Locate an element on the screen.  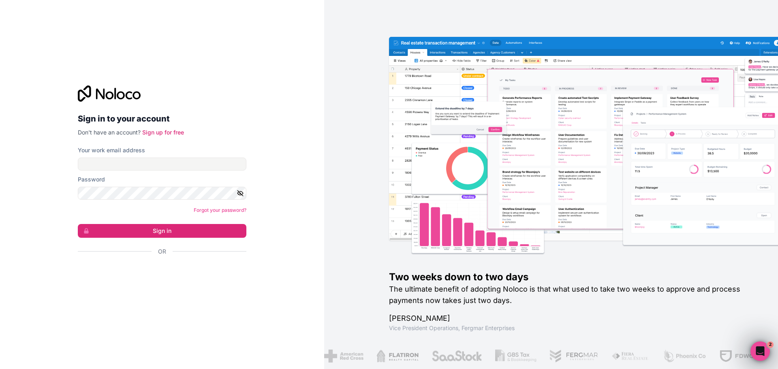
span: Don't have an account? is located at coordinates (109, 132).